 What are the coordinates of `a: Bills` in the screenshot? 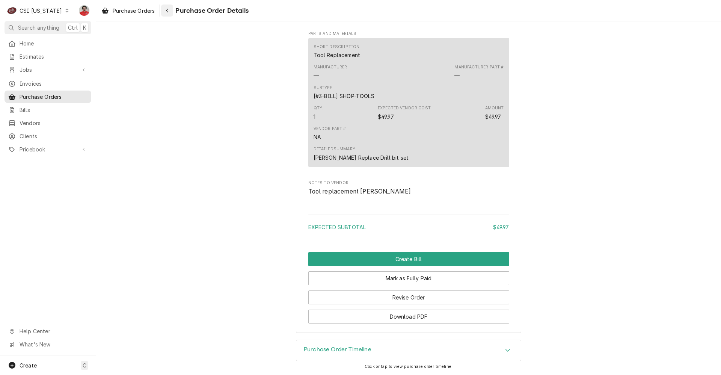 It's located at (48, 110).